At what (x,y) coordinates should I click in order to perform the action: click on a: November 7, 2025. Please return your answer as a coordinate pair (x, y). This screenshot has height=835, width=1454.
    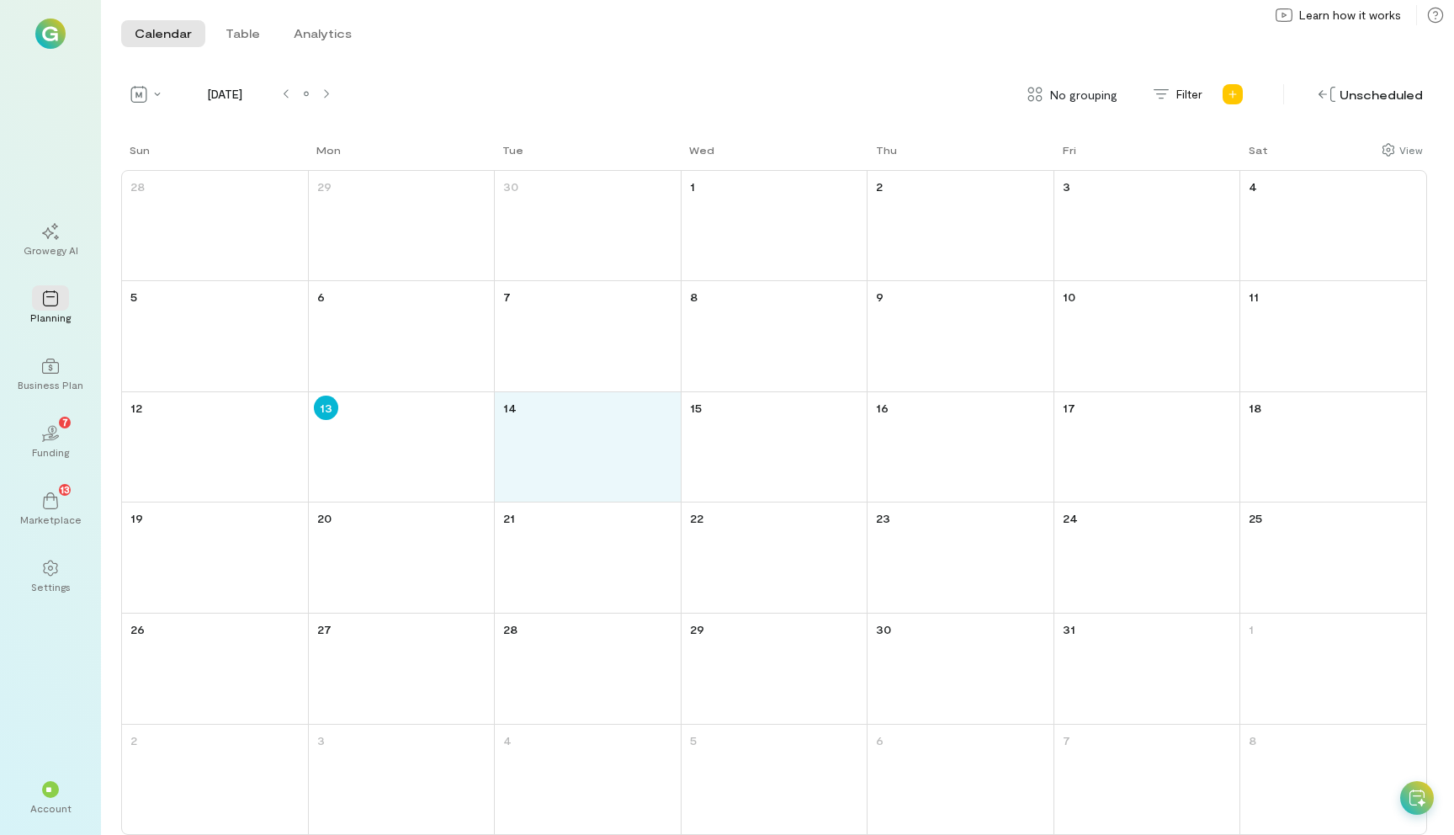
    Looking at the image, I should click on (1066, 740).